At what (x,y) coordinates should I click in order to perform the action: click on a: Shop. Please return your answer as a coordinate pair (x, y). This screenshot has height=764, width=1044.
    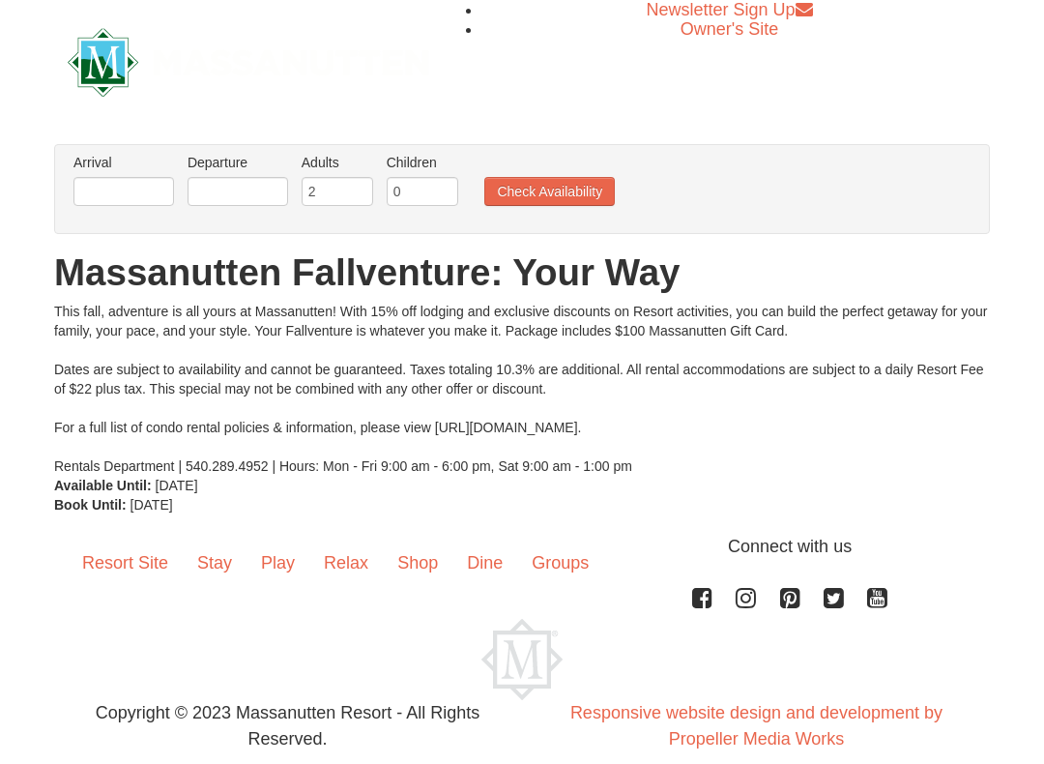
    Looking at the image, I should click on (418, 564).